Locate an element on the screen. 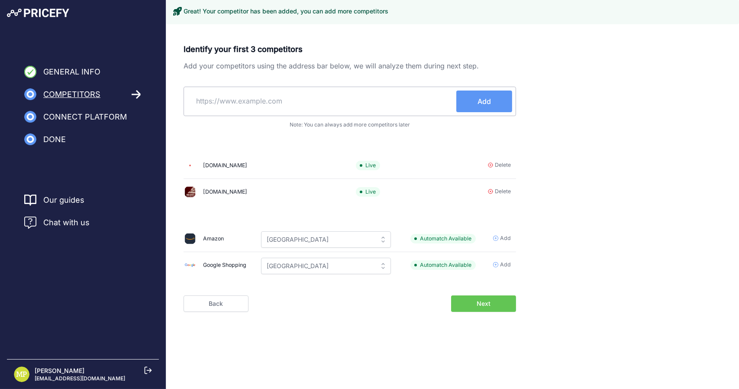 The image size is (739, 389). input: https://www.example.com is located at coordinates (322, 101).